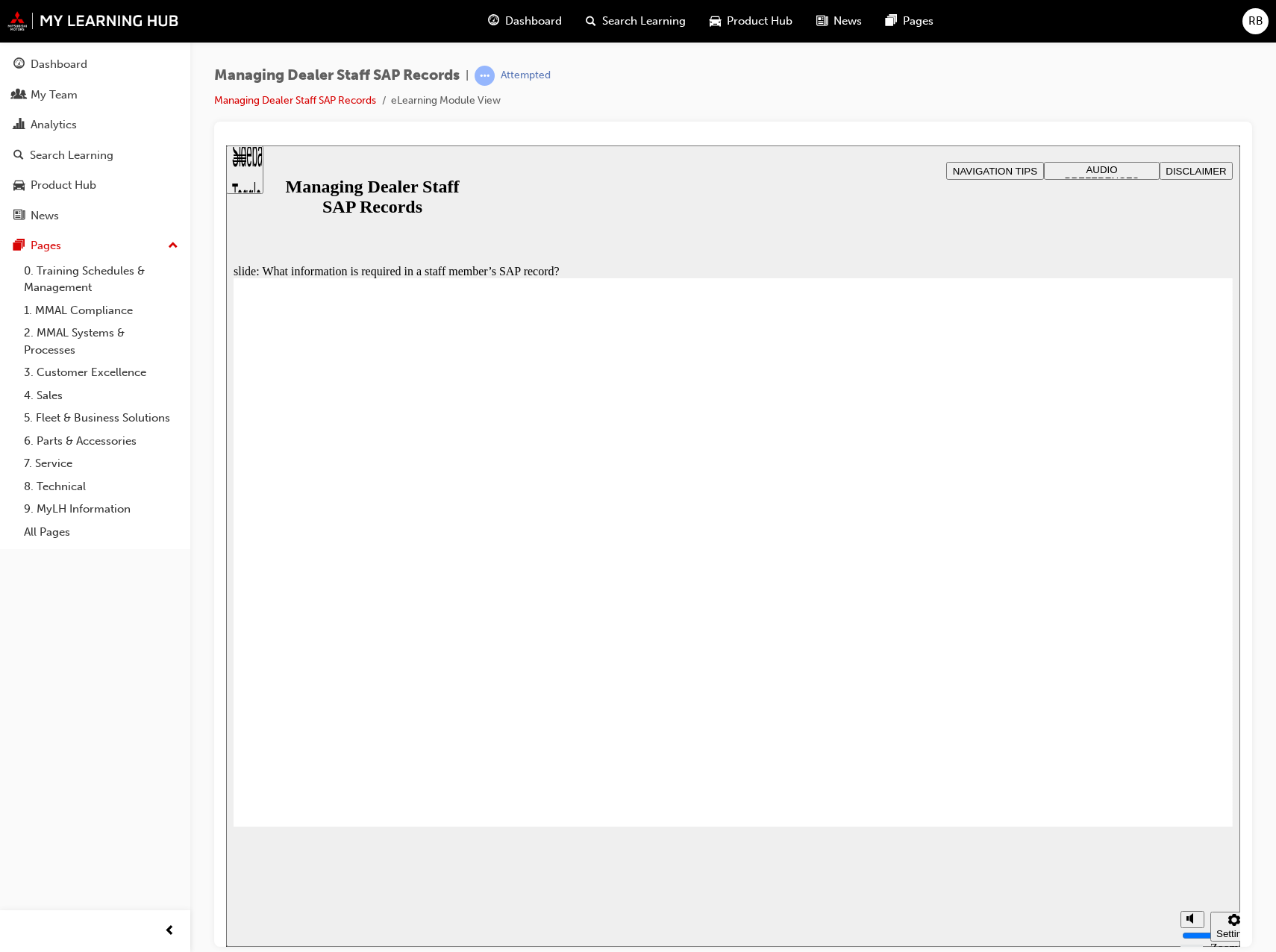 This screenshot has height=952, width=1276. I want to click on a: 2. MMAL Systems & Processes, so click(101, 341).